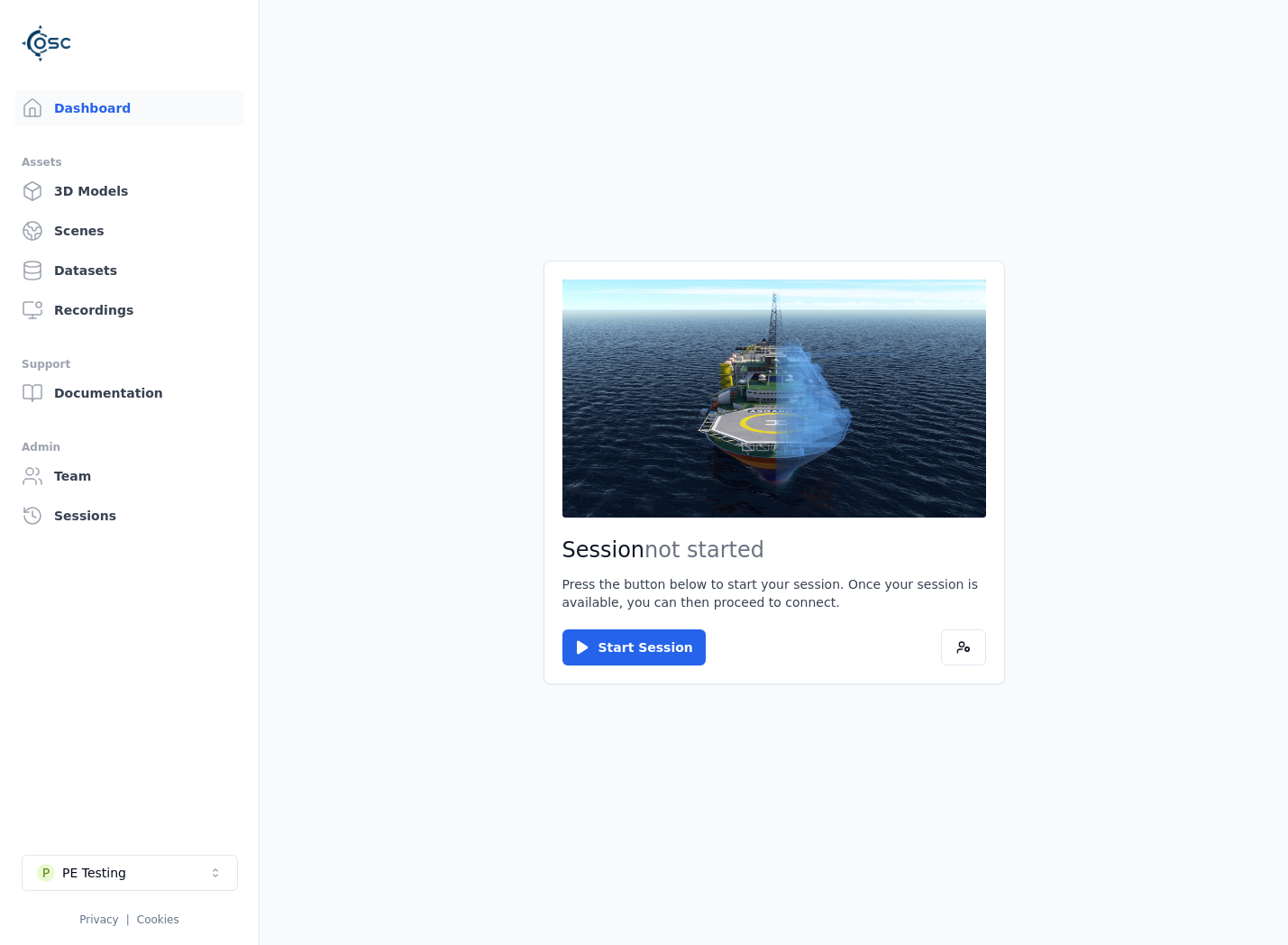  Describe the element at coordinates (129, 515) in the screenshot. I see `a: Sessions` at that location.